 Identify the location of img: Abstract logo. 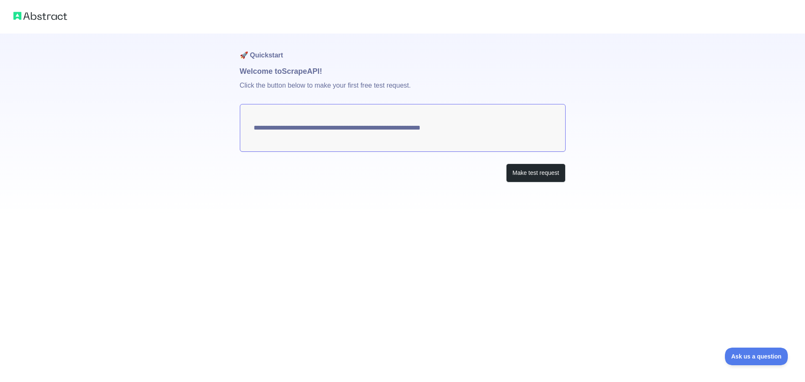
(40, 16).